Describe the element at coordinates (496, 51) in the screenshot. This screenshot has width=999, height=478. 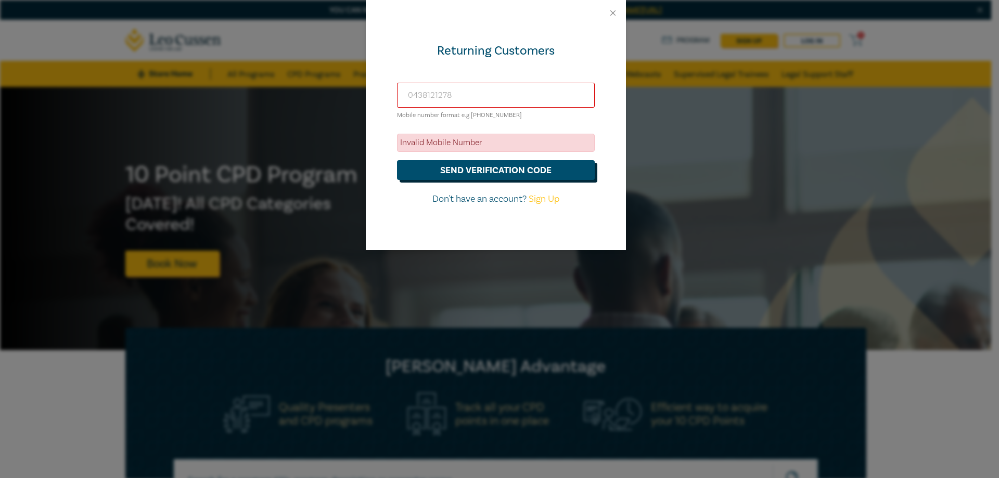
I see `div: Returning Customers` at that location.